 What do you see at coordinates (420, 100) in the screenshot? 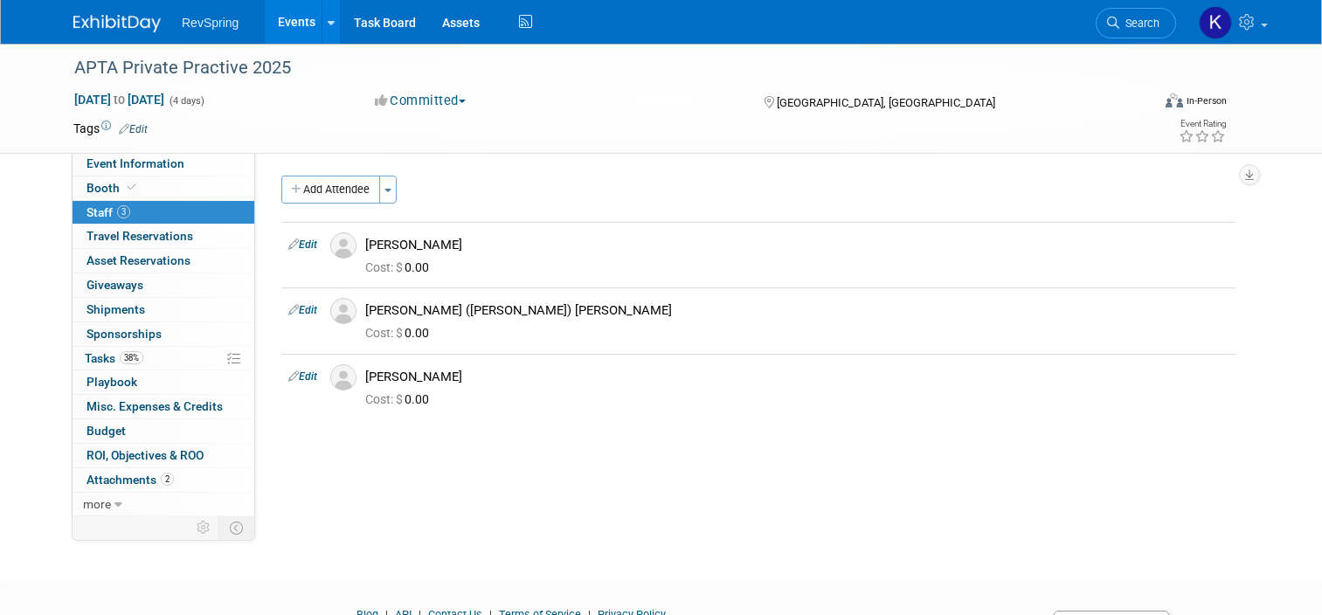
I see `button: Committed` at bounding box center [420, 100].